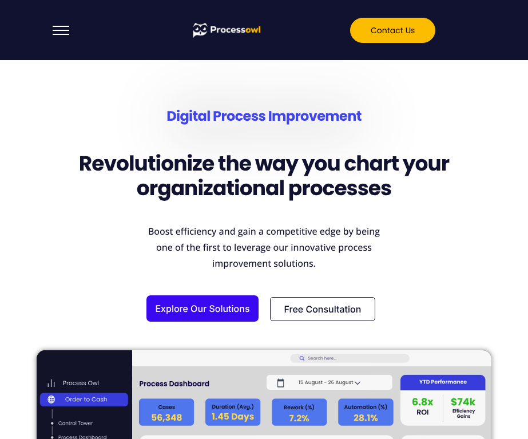 The width and height of the screenshot is (528, 439). Describe the element at coordinates (264, 117) in the screenshot. I see `h1: Digital Process Improvement` at that location.